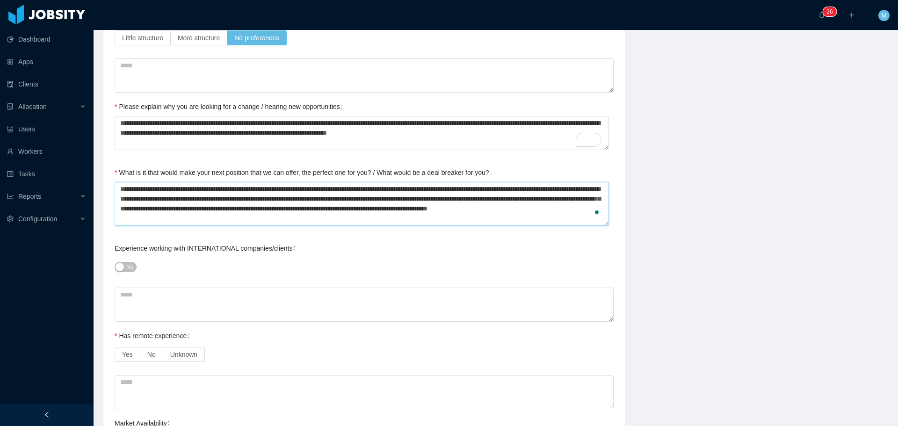 Image resolution: width=898 pixels, height=426 pixels. Describe the element at coordinates (199, 38) in the screenshot. I see `span: More structure` at that location.